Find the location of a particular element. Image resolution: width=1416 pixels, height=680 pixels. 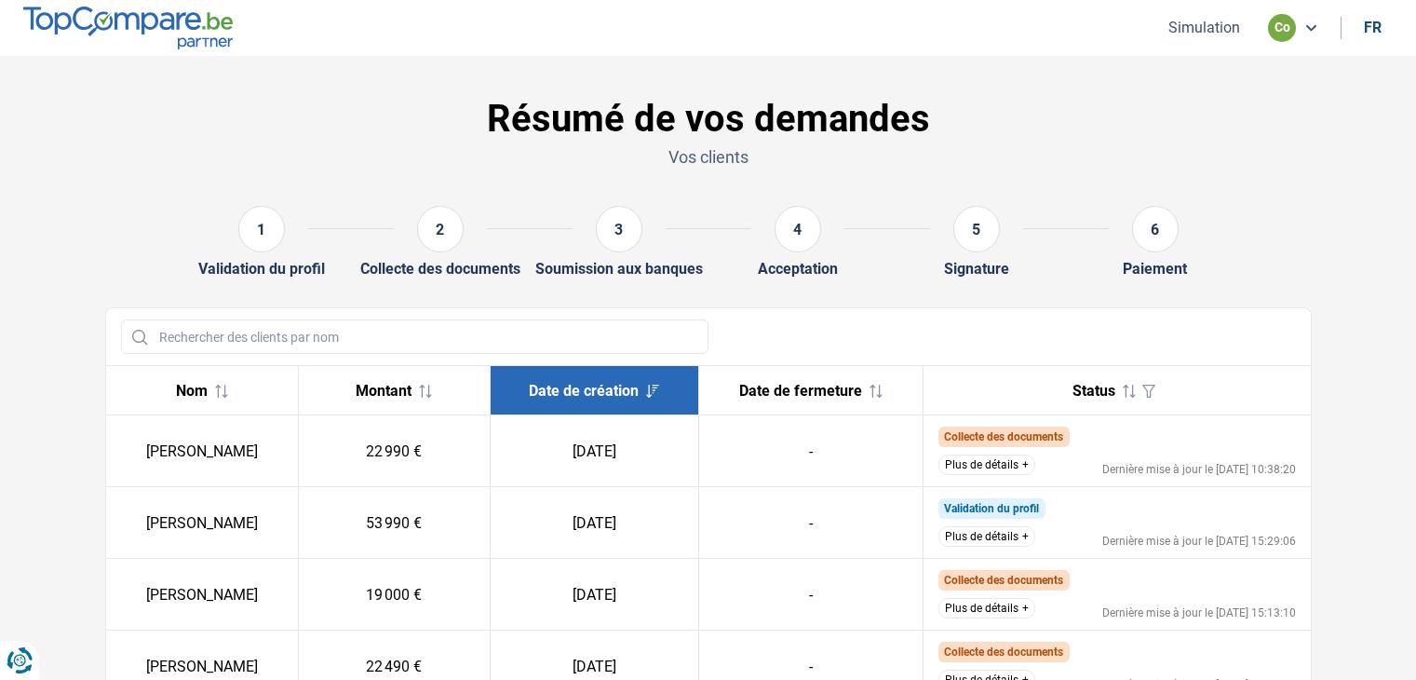

td: 19 000 € is located at coordinates (394, 594).